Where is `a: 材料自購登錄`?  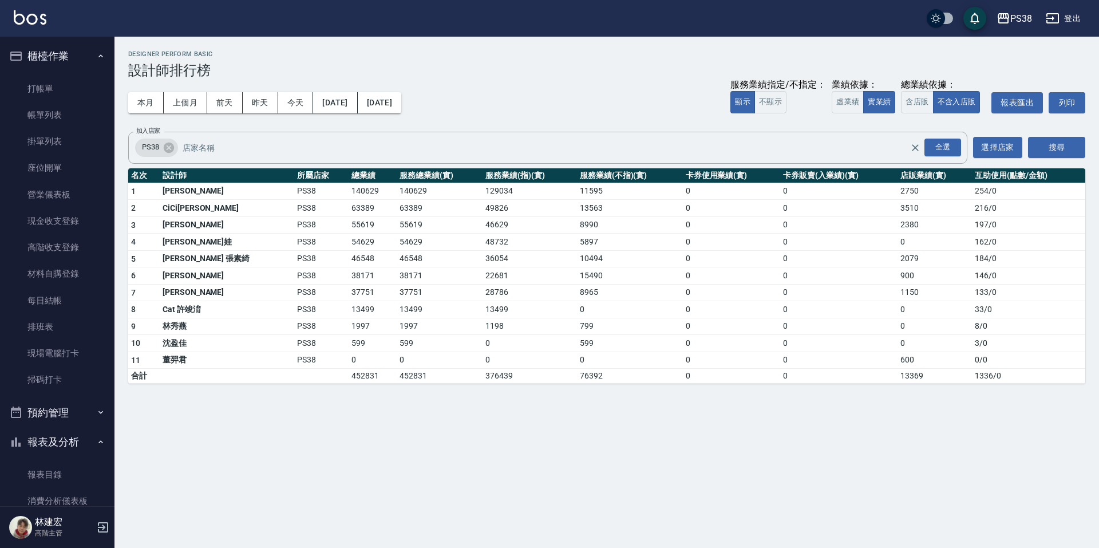
a: 材料自購登錄 is located at coordinates (57, 274).